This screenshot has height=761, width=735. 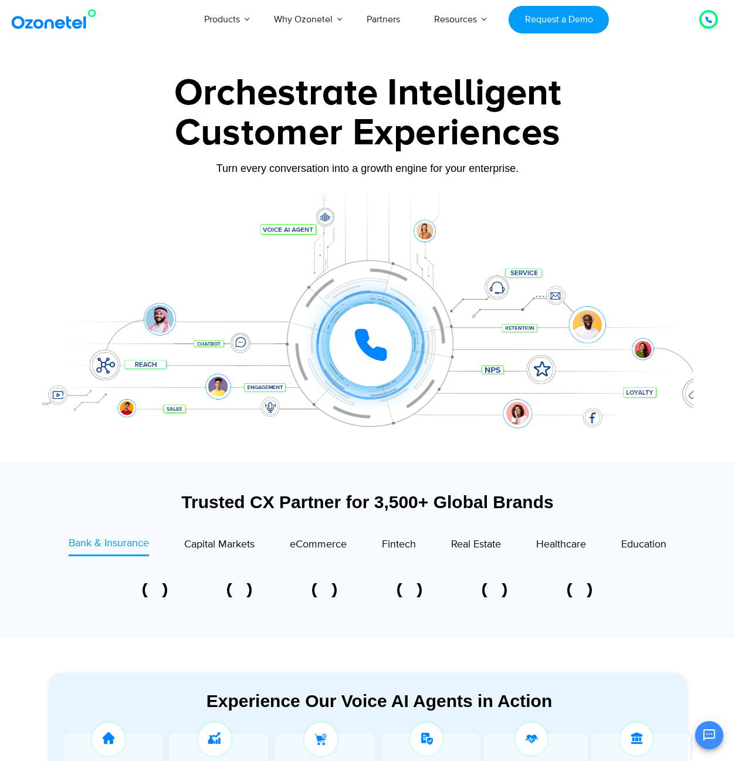 I want to click on a: eCommerce, so click(x=318, y=546).